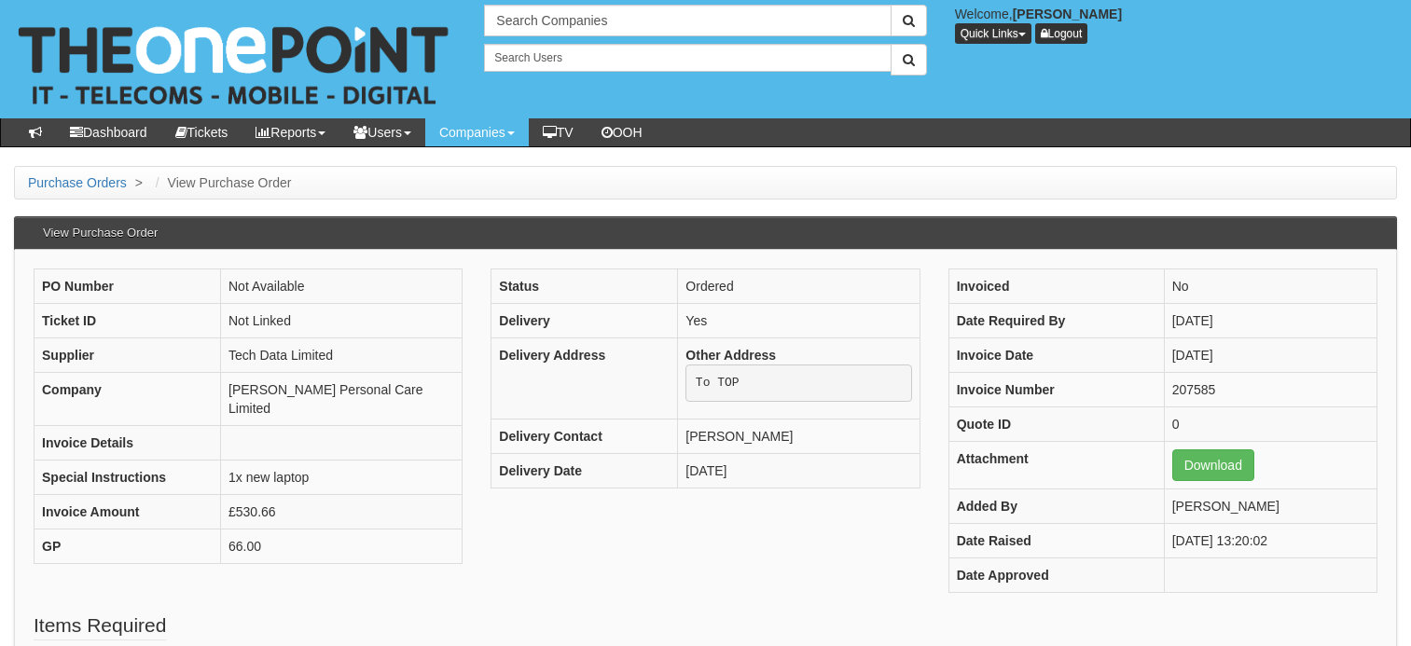  What do you see at coordinates (1213, 465) in the screenshot?
I see `a: Download` at bounding box center [1213, 465].